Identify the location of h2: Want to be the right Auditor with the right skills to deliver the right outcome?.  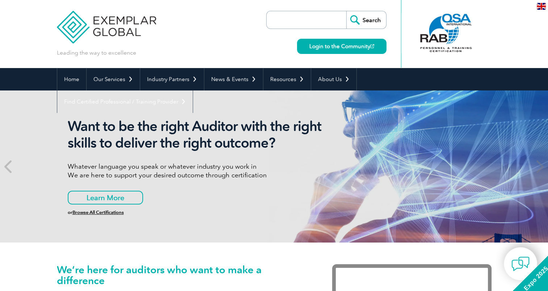
(203, 135).